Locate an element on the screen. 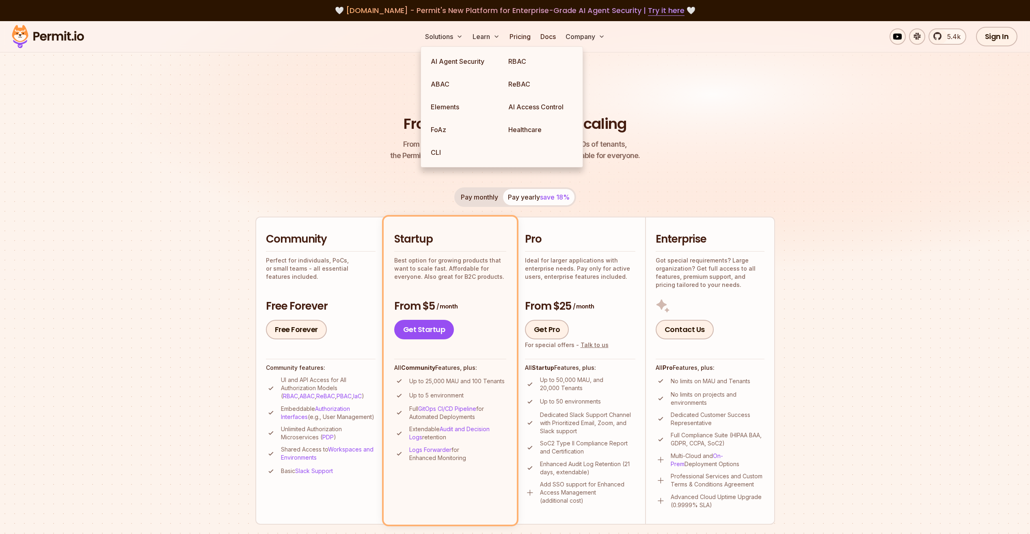 The height and width of the screenshot is (534, 1030). h3: Free Forever is located at coordinates (321, 306).